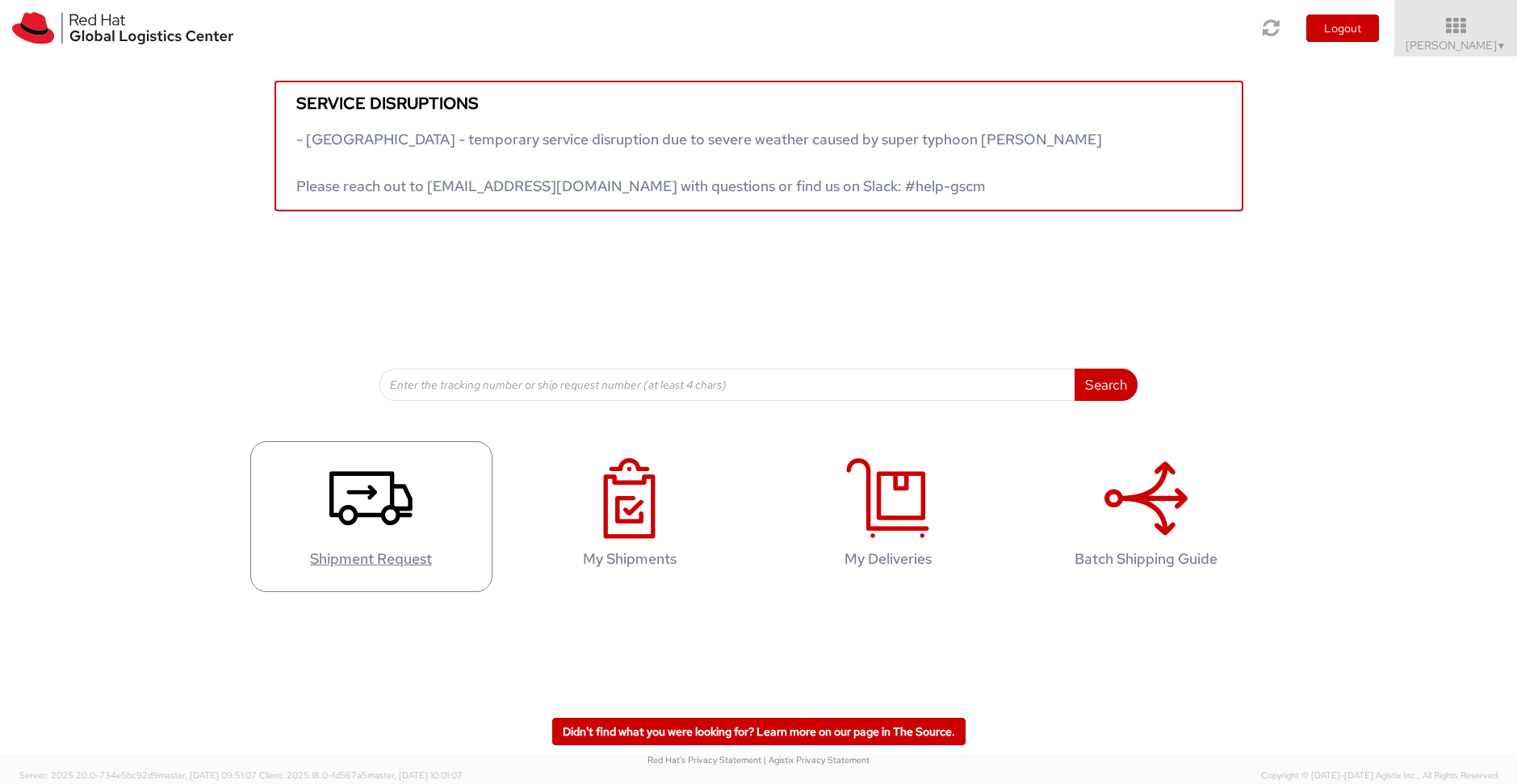 This screenshot has width=1517, height=784. What do you see at coordinates (816, 760) in the screenshot?
I see `a: | Agistix Privacy Statement` at bounding box center [816, 760].